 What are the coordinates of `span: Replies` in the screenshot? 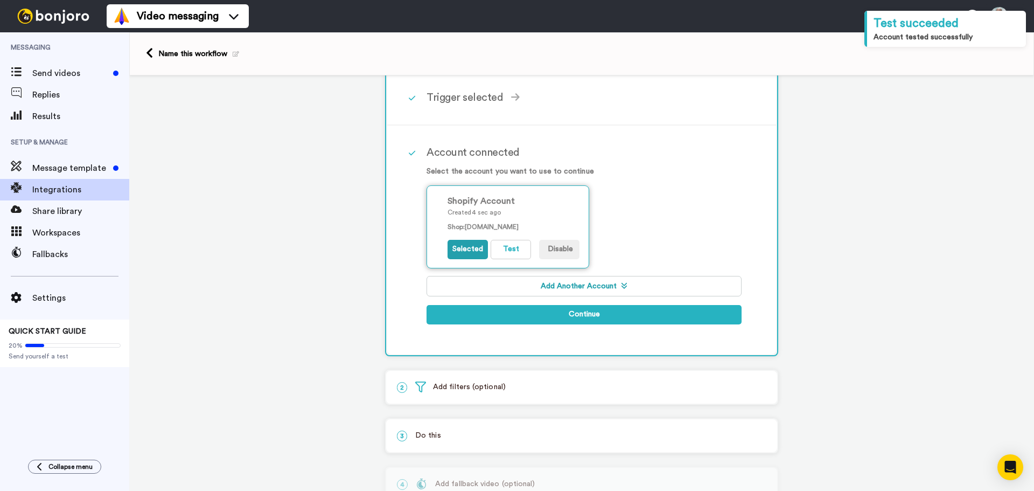 It's located at (81, 95).